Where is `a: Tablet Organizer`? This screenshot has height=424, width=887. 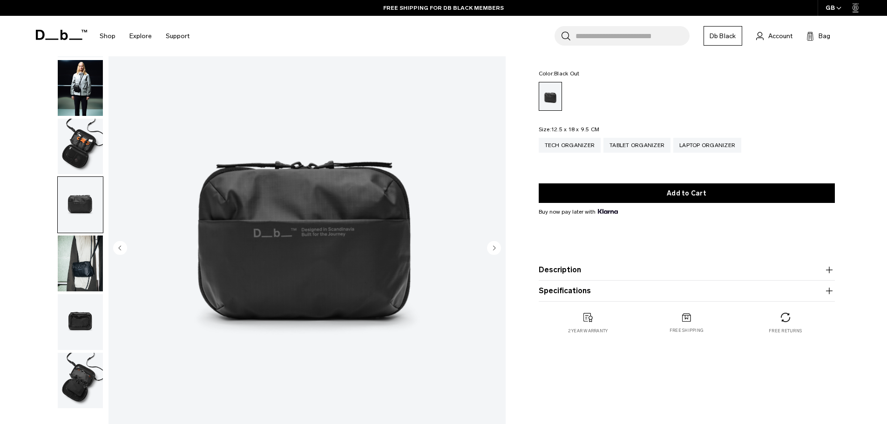
a: Tablet Organizer is located at coordinates (637, 145).